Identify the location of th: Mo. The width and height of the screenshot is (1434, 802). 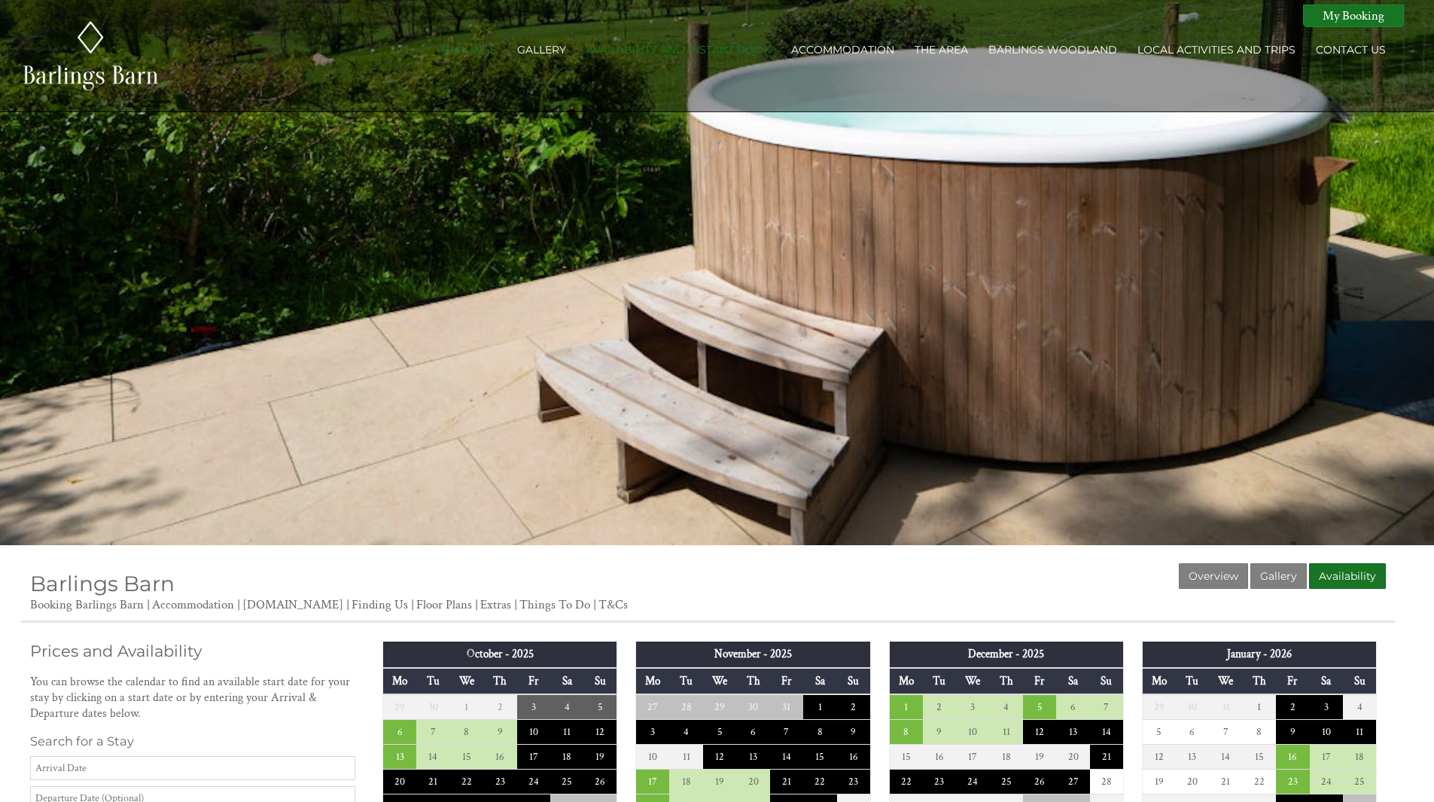
(400, 681).